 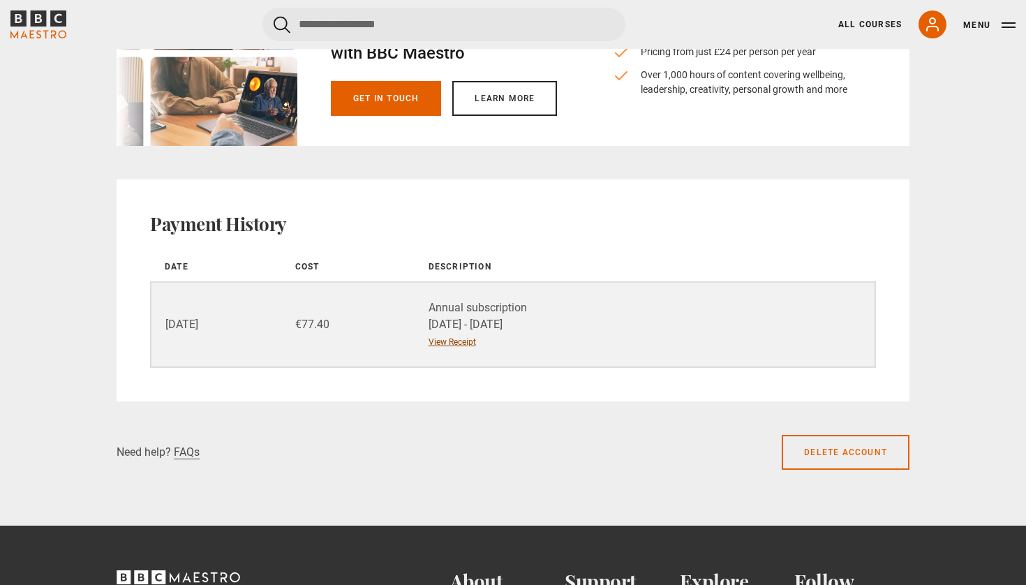 What do you see at coordinates (38, 24) in the screenshot?
I see `a: BBC Maestro` at bounding box center [38, 24].